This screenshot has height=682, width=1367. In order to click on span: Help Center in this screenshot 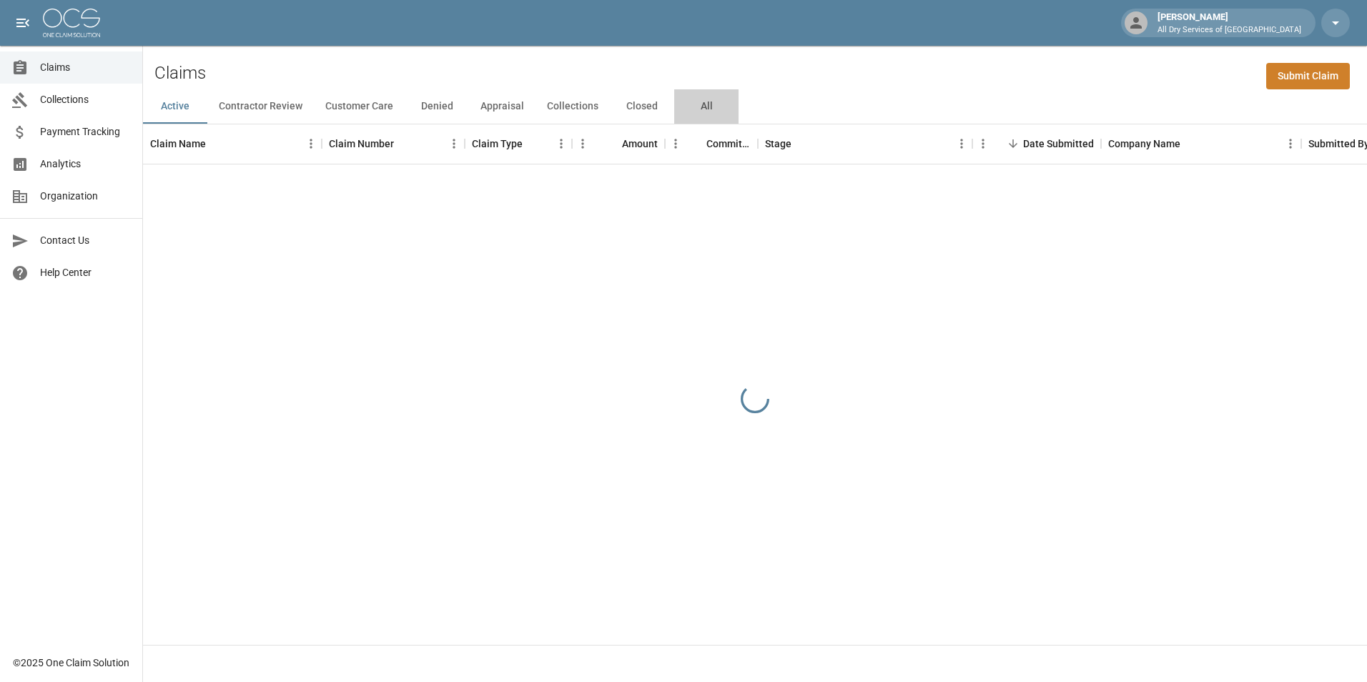, I will do `click(85, 272)`.